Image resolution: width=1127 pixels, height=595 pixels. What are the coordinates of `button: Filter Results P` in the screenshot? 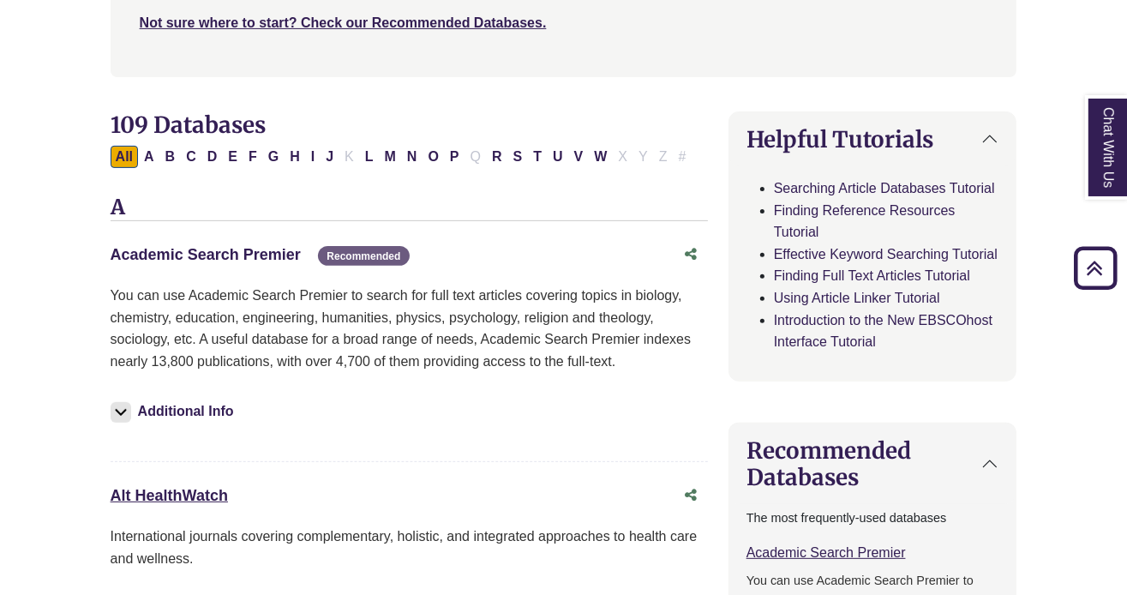 It's located at (454, 157).